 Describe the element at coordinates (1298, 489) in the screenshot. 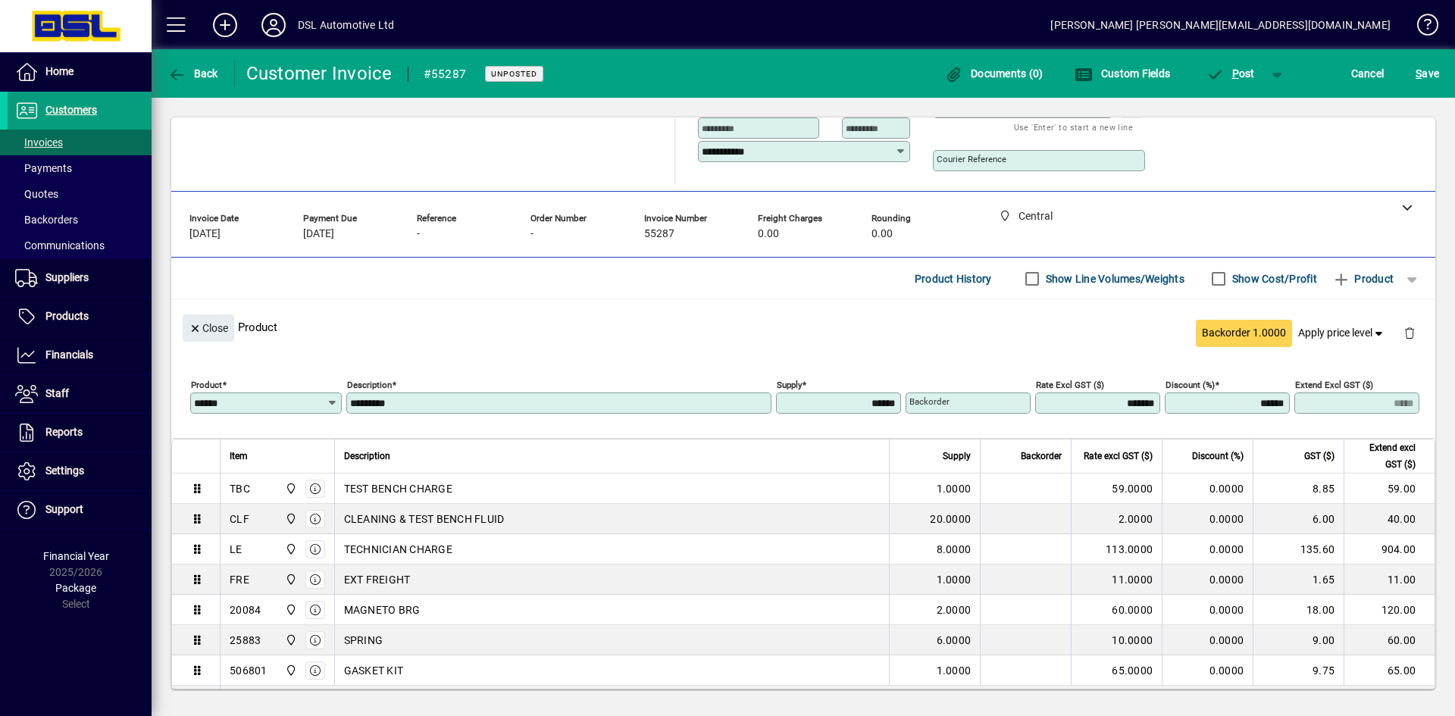

I see `td: 8.85` at that location.